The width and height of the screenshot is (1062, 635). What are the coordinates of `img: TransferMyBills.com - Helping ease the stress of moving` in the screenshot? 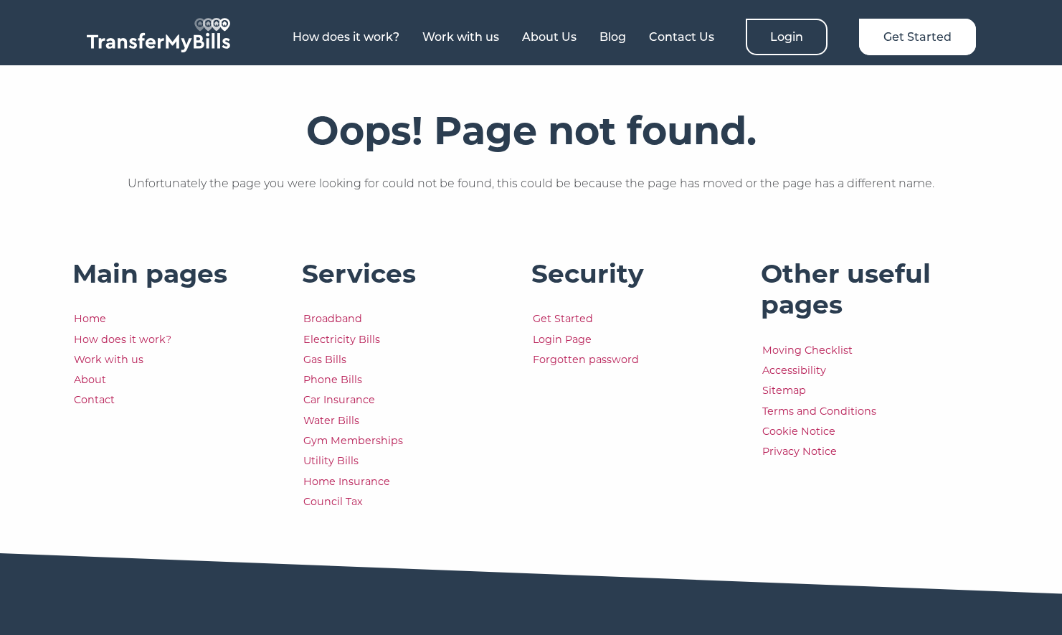 It's located at (159, 35).